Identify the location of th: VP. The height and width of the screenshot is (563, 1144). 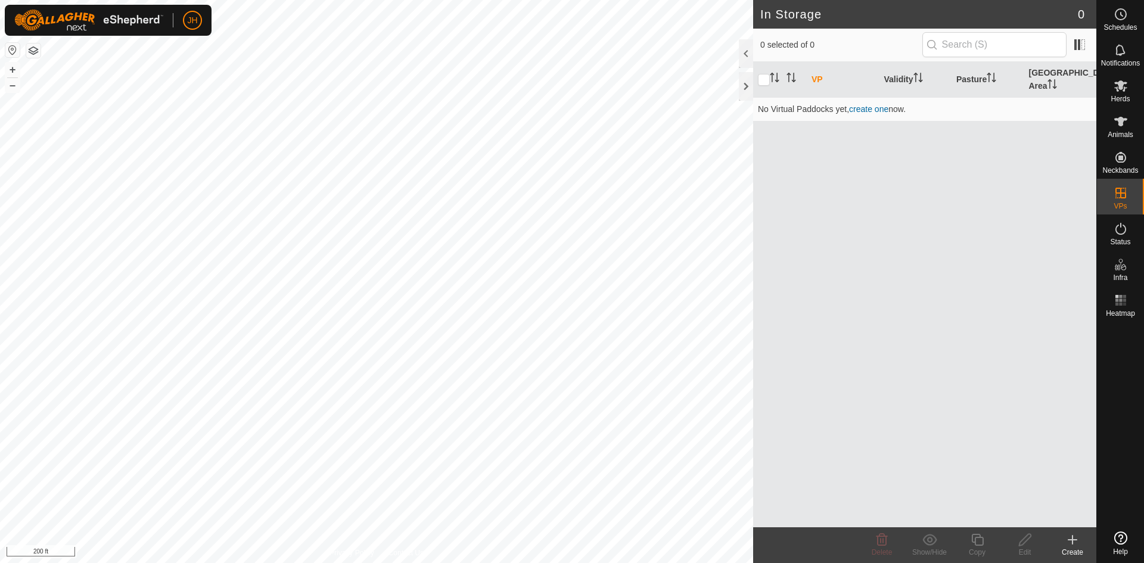
(843, 80).